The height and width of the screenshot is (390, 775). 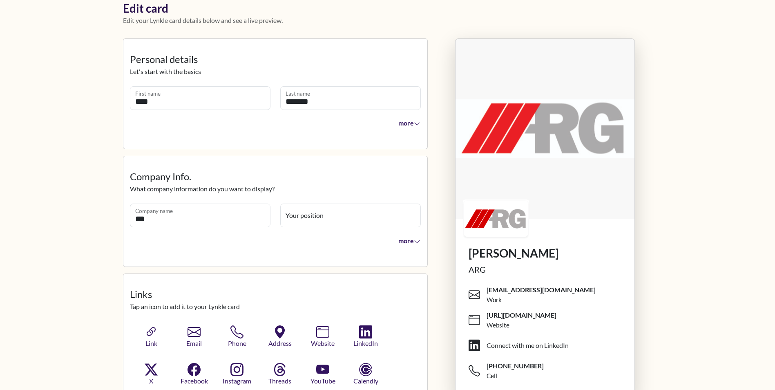 I want to click on button: Address, so click(x=280, y=337).